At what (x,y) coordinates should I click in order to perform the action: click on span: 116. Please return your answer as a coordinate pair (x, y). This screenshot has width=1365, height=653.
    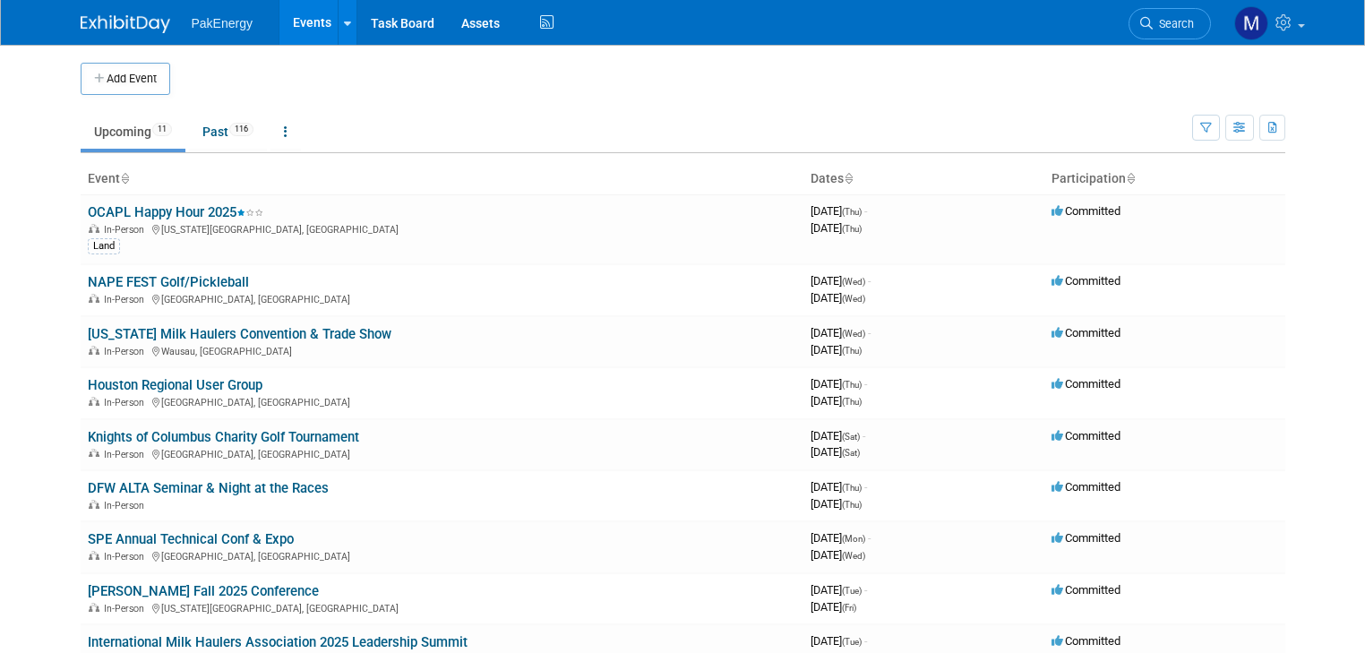
    Looking at the image, I should click on (241, 129).